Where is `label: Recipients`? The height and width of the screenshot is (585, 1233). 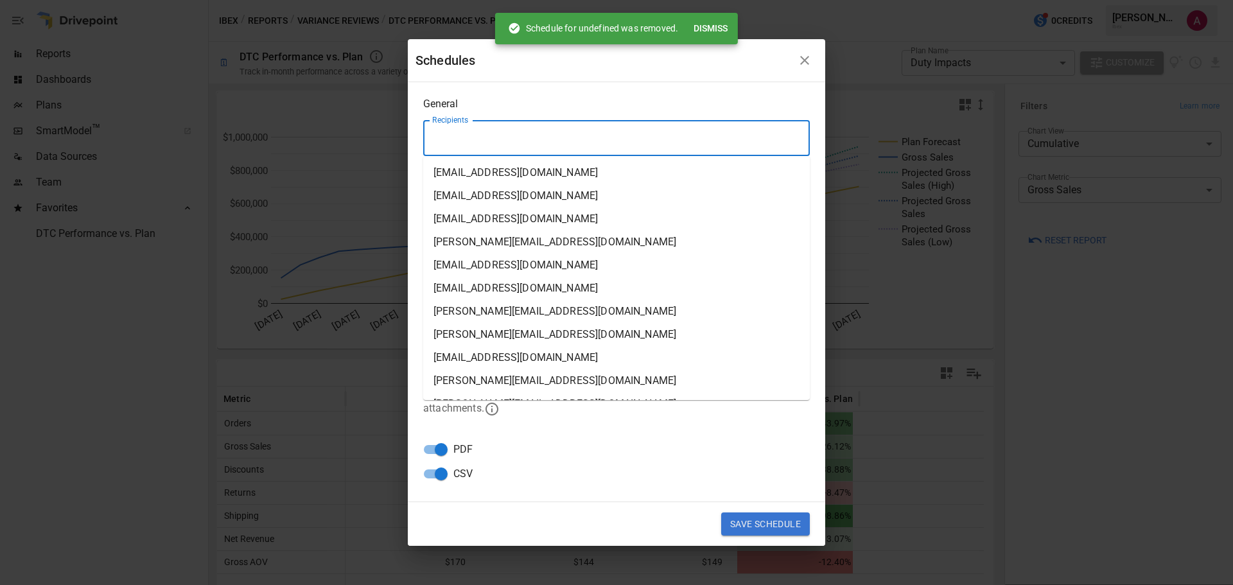
label: Recipients is located at coordinates (450, 119).